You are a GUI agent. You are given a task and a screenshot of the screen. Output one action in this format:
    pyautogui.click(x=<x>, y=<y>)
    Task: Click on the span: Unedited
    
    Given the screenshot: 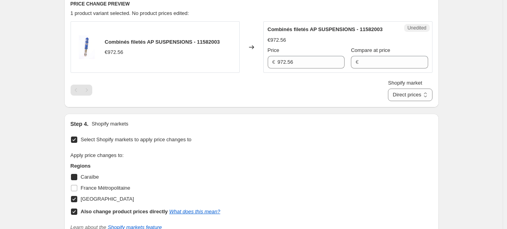 What is the action you would take?
    pyautogui.click(x=417, y=28)
    